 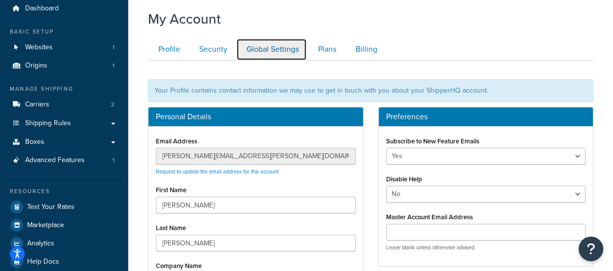 I want to click on p: Leave blank unless otherwise advised, so click(x=486, y=248).